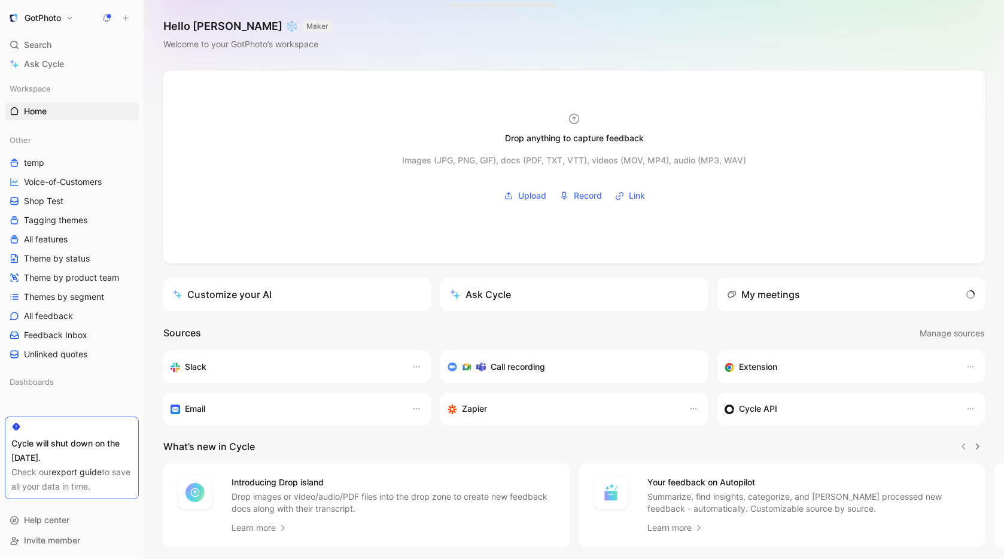  What do you see at coordinates (72, 335) in the screenshot?
I see `a: Feedback Inbox` at bounding box center [72, 335].